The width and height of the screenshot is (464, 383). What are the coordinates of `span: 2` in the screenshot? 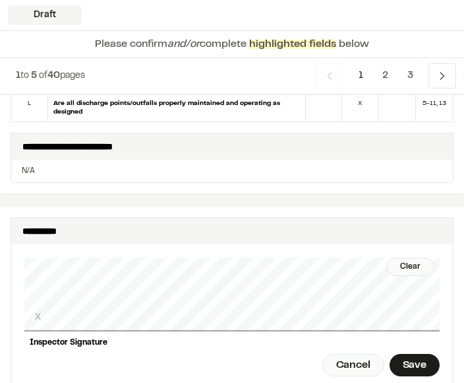 It's located at (385, 76).